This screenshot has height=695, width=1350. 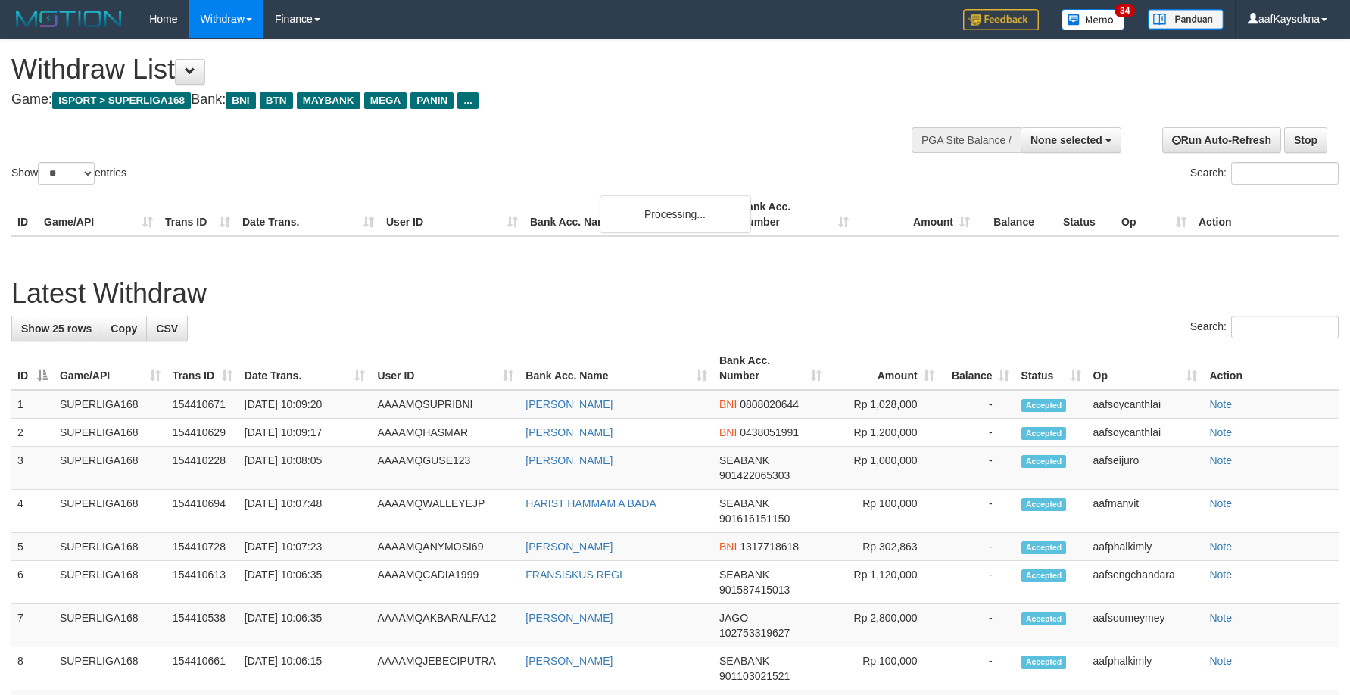 What do you see at coordinates (1305, 140) in the screenshot?
I see `a: Stop` at bounding box center [1305, 140].